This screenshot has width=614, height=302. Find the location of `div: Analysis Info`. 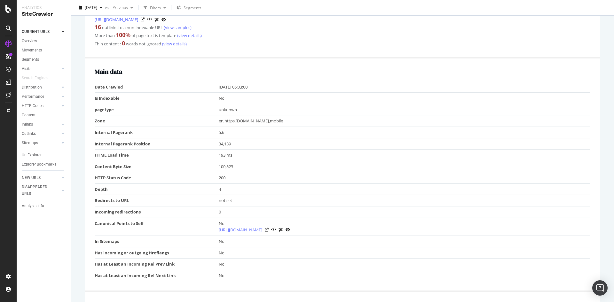

div: Analysis Info is located at coordinates (33, 206).